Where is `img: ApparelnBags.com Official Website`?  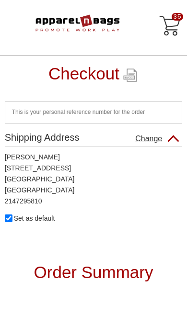
img: ApparelnBags.com Official Website is located at coordinates (77, 23).